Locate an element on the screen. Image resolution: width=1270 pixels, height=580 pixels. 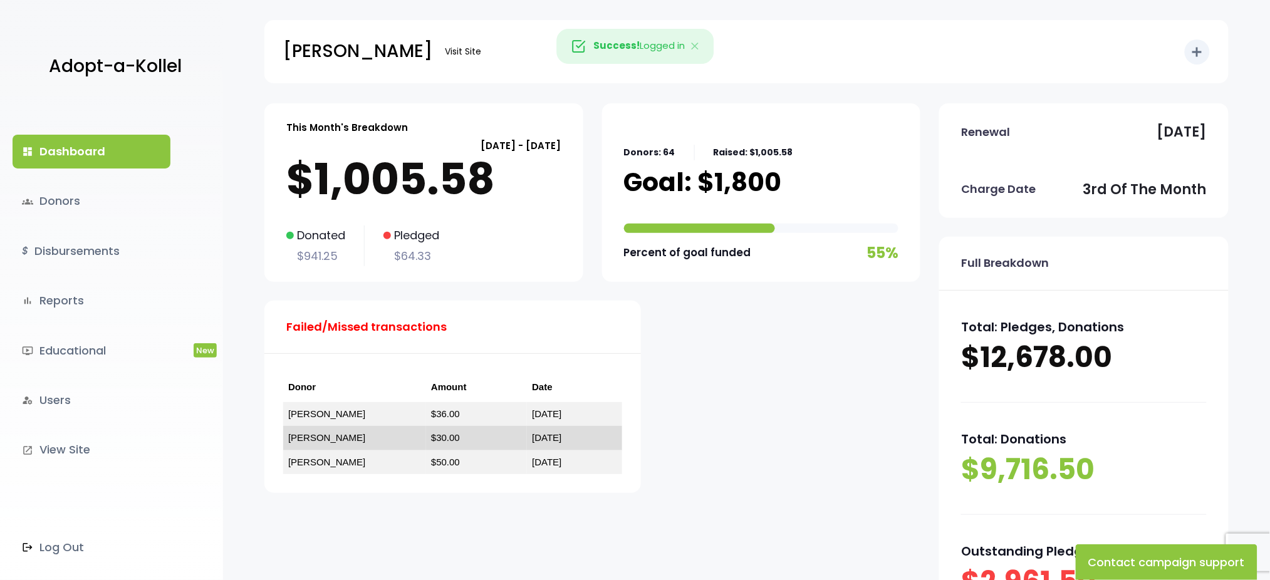
a: Visit Site is located at coordinates (463, 51).